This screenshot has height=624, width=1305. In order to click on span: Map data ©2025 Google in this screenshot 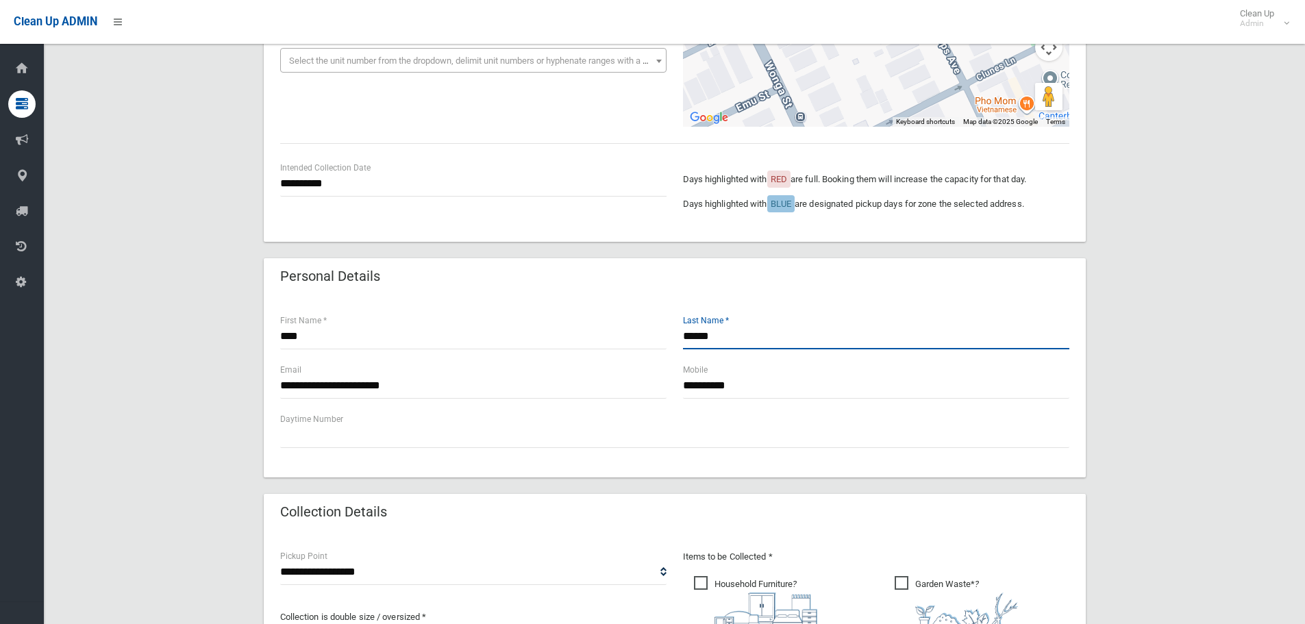, I will do `click(1000, 121)`.